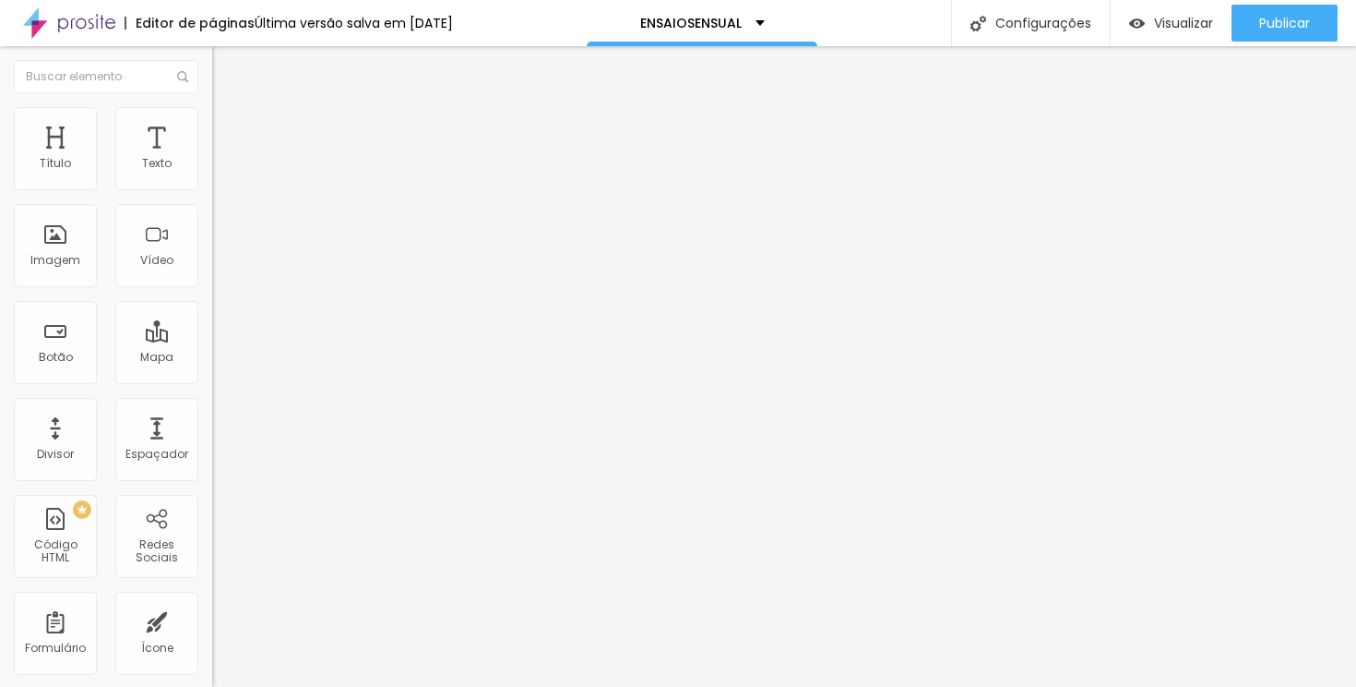 This screenshot has width=1356, height=687. What do you see at coordinates (106, 77) in the screenshot?
I see `input: Buscar elemento` at bounding box center [106, 77].